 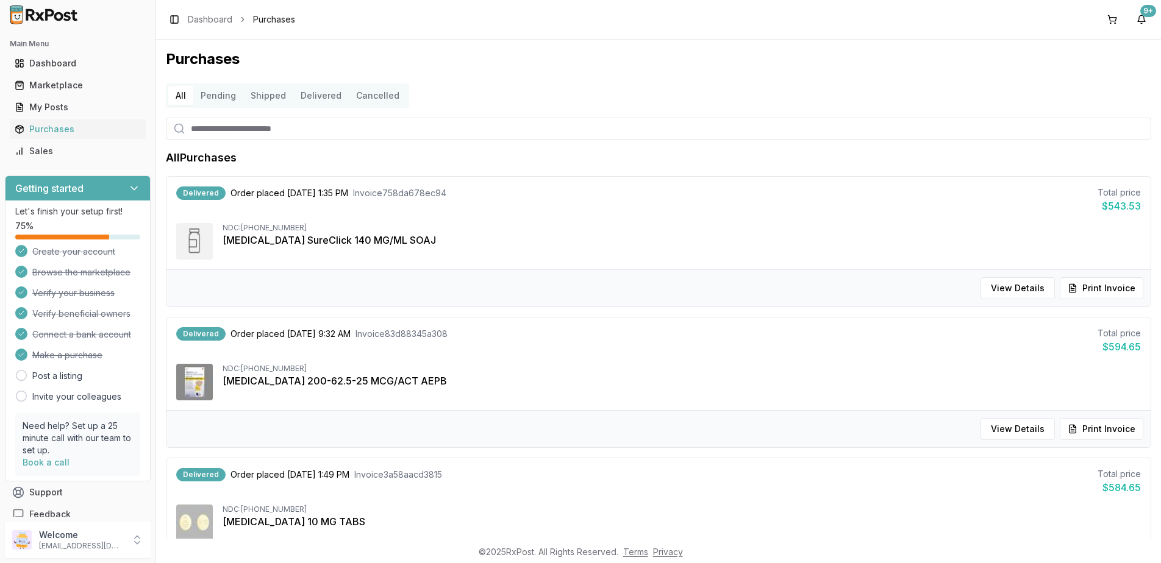 What do you see at coordinates (194, 241) in the screenshot?
I see `img: Repatha SureClick 140 MG/ML SOAJ` at bounding box center [194, 241].